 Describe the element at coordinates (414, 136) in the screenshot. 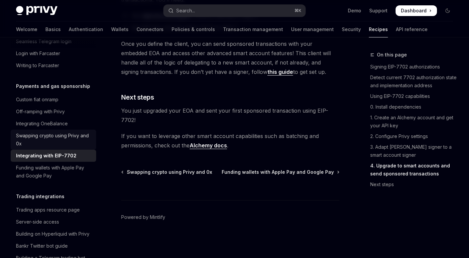

I see `a: 2. Configure Privy settings` at that location.